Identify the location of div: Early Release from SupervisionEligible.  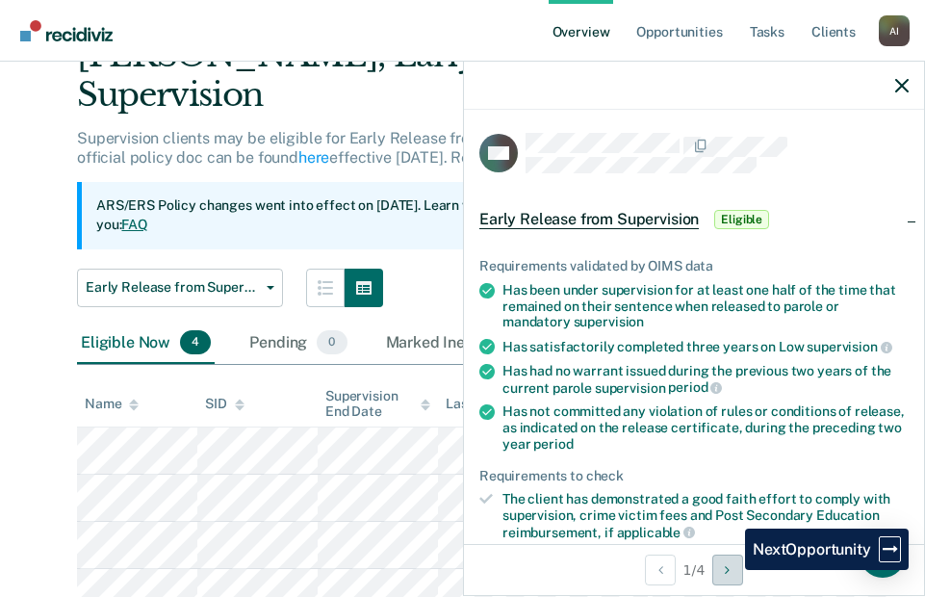
(694, 220).